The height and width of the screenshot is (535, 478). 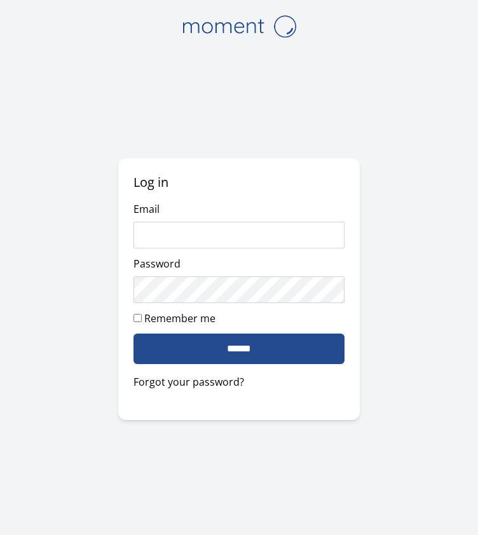 What do you see at coordinates (180, 318) in the screenshot?
I see `label: Remember me` at bounding box center [180, 318].